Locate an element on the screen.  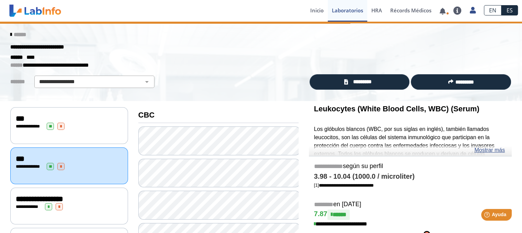
span: HRA is located at coordinates (377, 10).